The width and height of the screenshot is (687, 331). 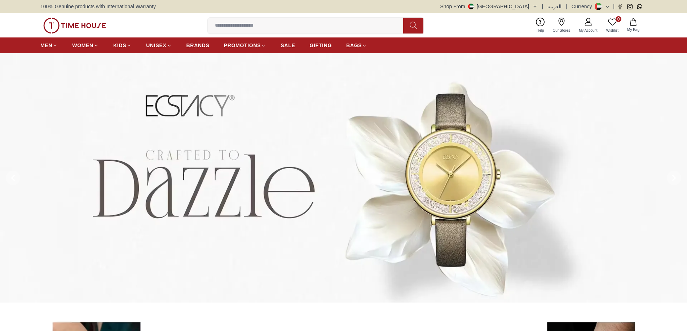 I want to click on a: Our Stores, so click(x=561, y=25).